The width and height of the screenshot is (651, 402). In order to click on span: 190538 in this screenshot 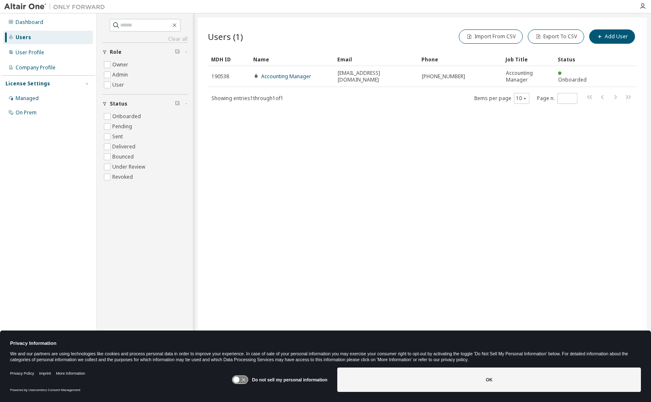, I will do `click(220, 77)`.